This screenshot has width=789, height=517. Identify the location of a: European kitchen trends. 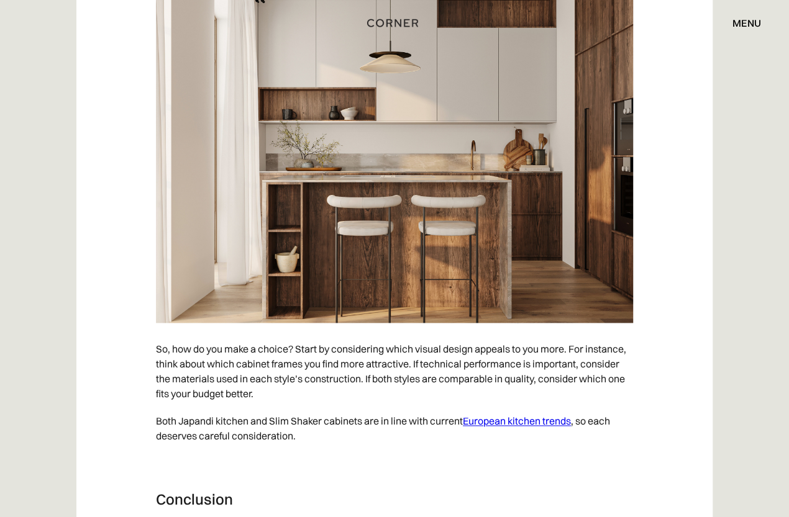
(517, 421).